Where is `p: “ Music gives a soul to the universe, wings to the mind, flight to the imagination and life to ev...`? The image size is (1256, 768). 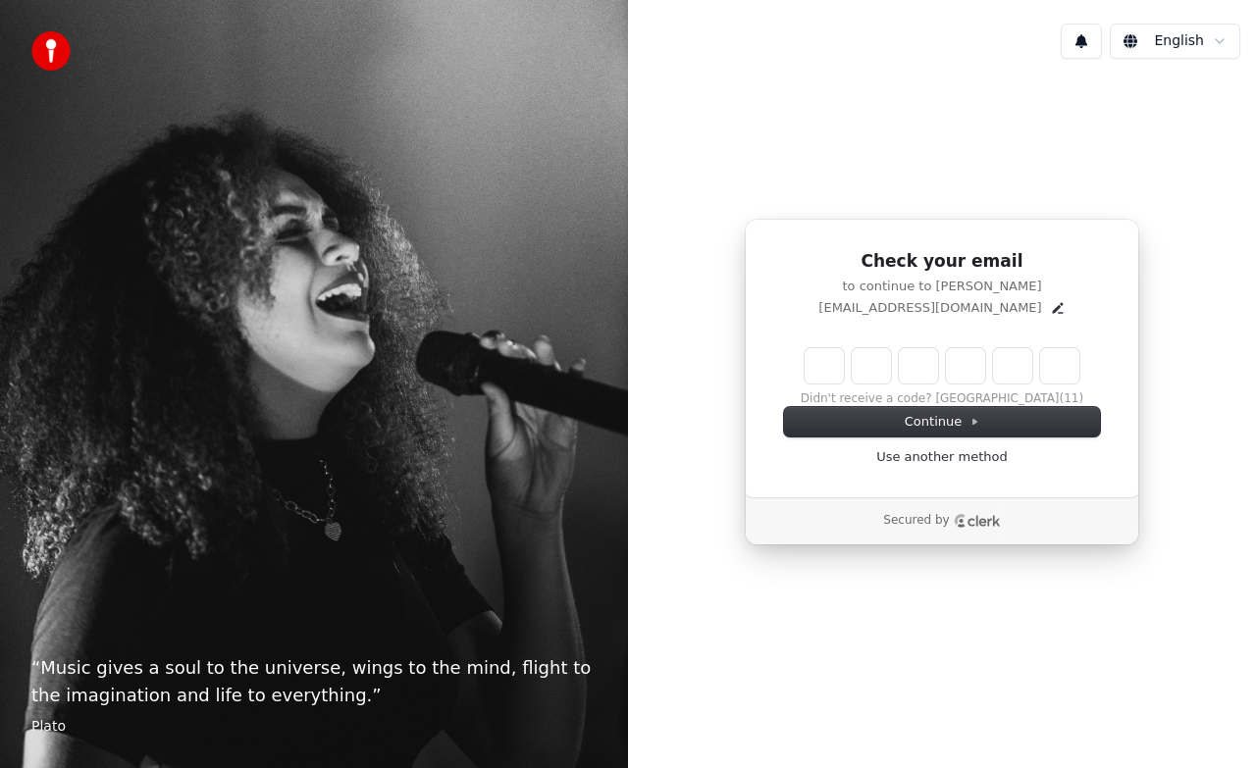 p: “ Music gives a soul to the universe, wings to the mind, flight to the imagination and life to ev... is located at coordinates (314, 682).